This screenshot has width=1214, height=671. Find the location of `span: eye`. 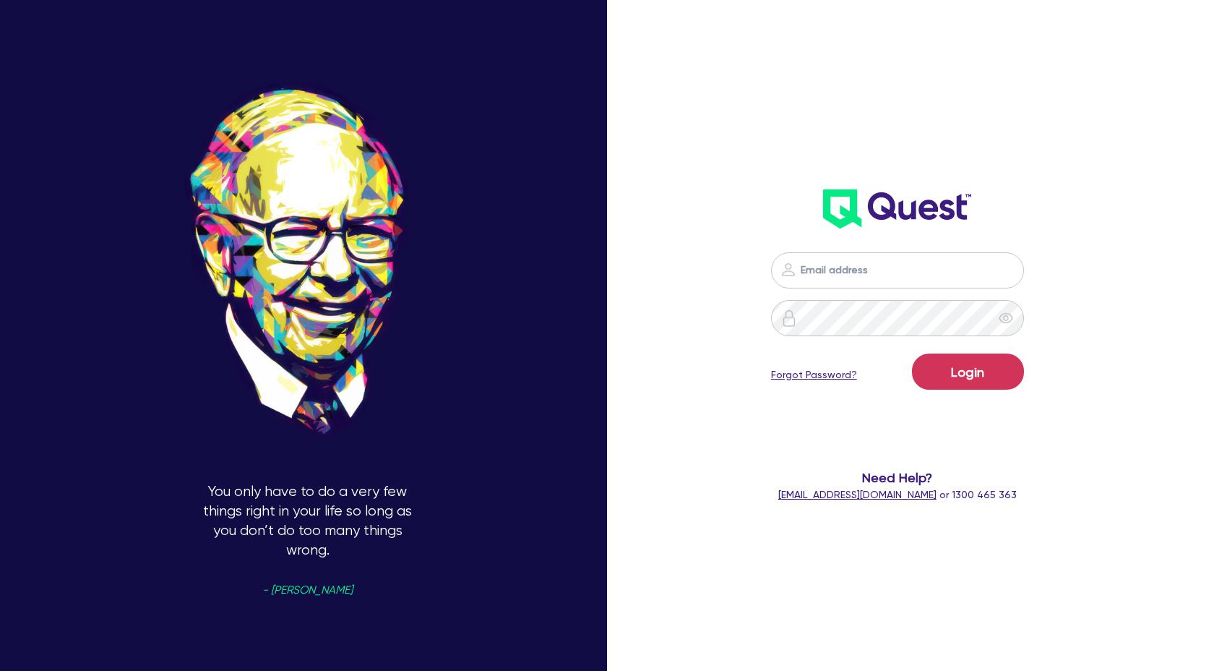

span: eye is located at coordinates (1006, 318).